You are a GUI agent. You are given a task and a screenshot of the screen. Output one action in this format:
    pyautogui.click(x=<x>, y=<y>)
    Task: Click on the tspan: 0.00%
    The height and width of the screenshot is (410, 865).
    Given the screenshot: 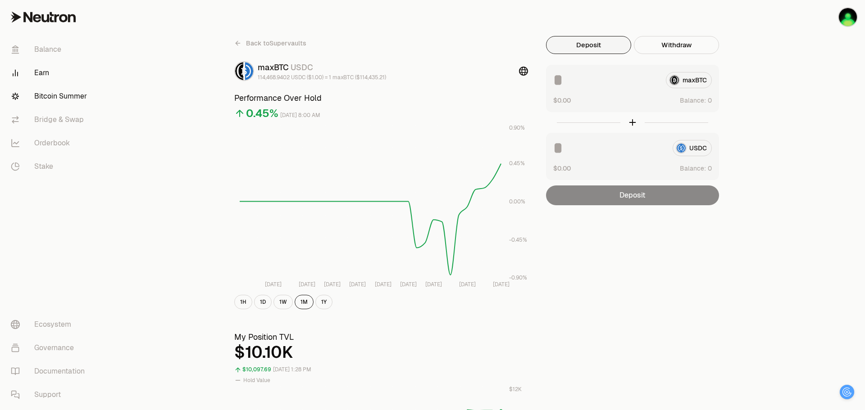 What is the action you would take?
    pyautogui.click(x=517, y=202)
    